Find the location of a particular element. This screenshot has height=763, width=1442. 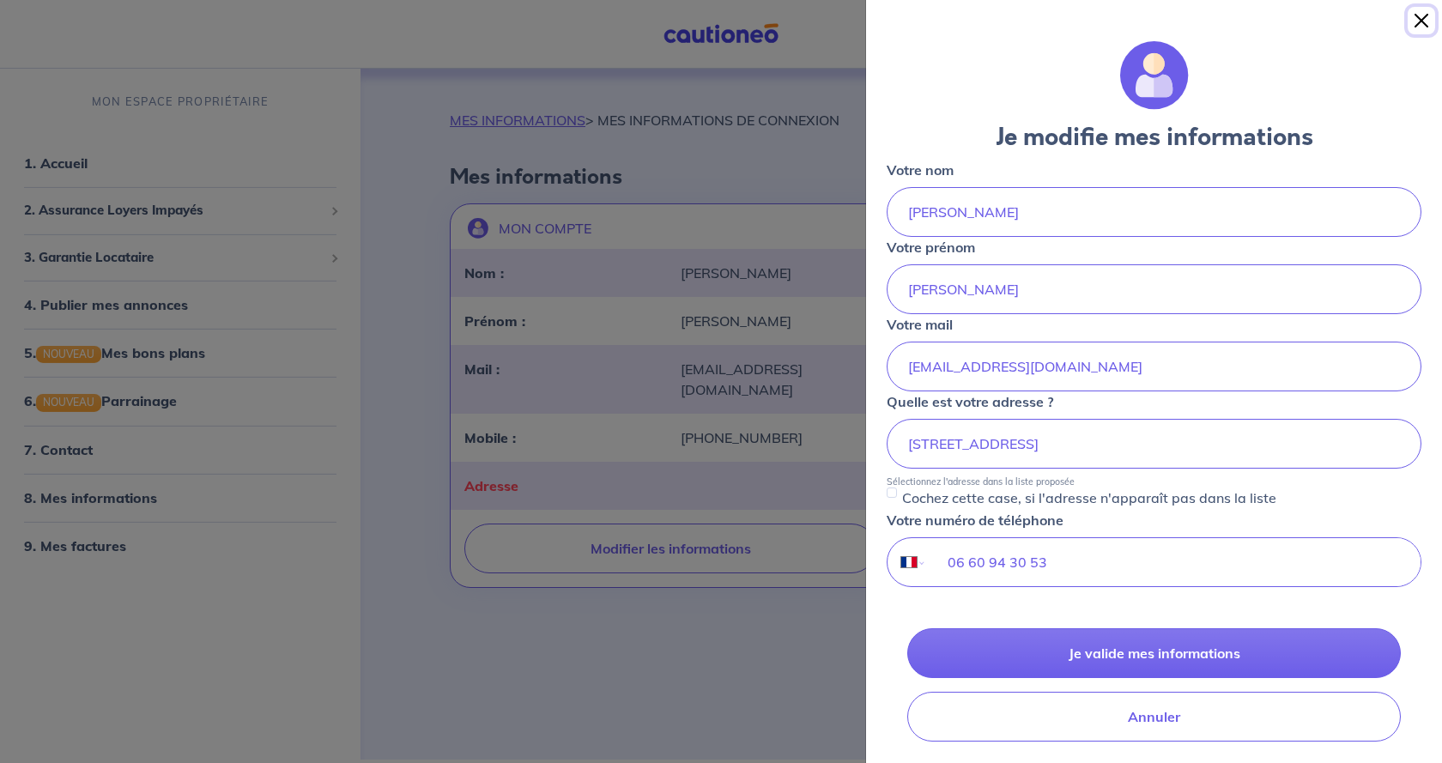

button: Annuler is located at coordinates (1153, 717).